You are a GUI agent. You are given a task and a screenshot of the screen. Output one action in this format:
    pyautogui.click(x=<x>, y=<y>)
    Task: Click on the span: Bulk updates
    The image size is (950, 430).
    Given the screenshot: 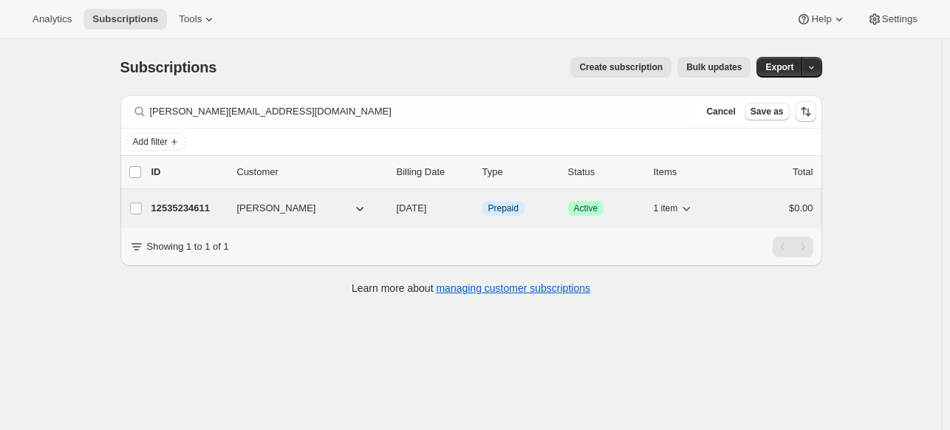 What is the action you would take?
    pyautogui.click(x=714, y=67)
    